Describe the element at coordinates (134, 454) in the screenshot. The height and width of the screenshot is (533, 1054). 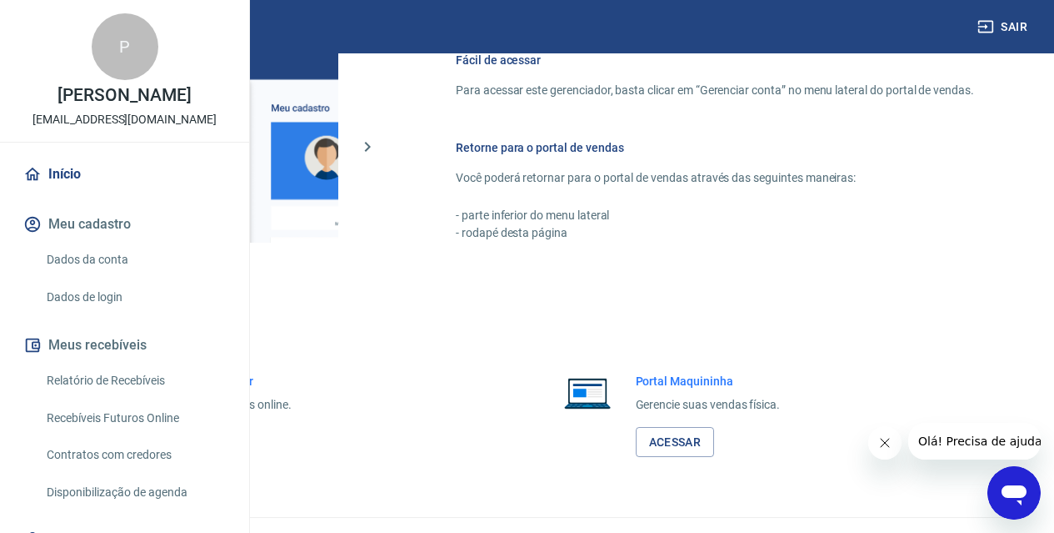
I see `a: Contratos com credores` at that location.